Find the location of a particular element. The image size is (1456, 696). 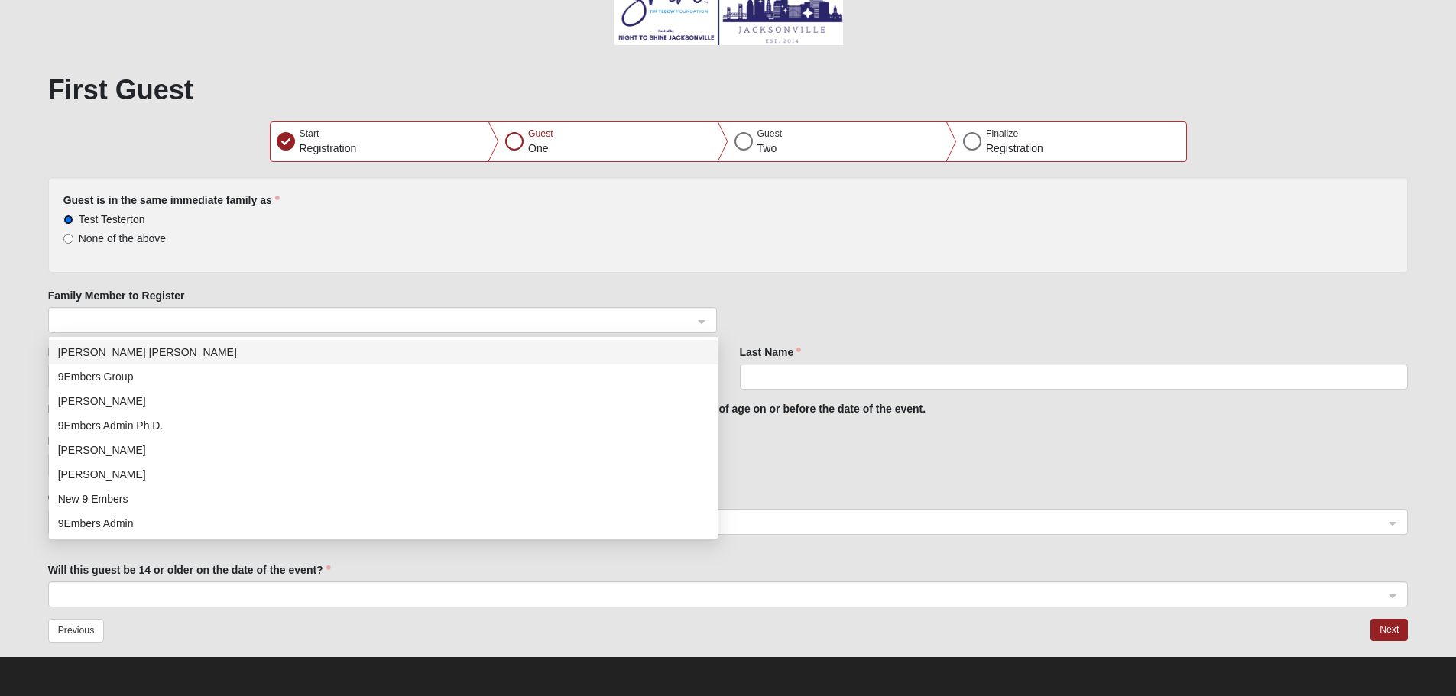

div: 9Embers Group is located at coordinates (383, 377).